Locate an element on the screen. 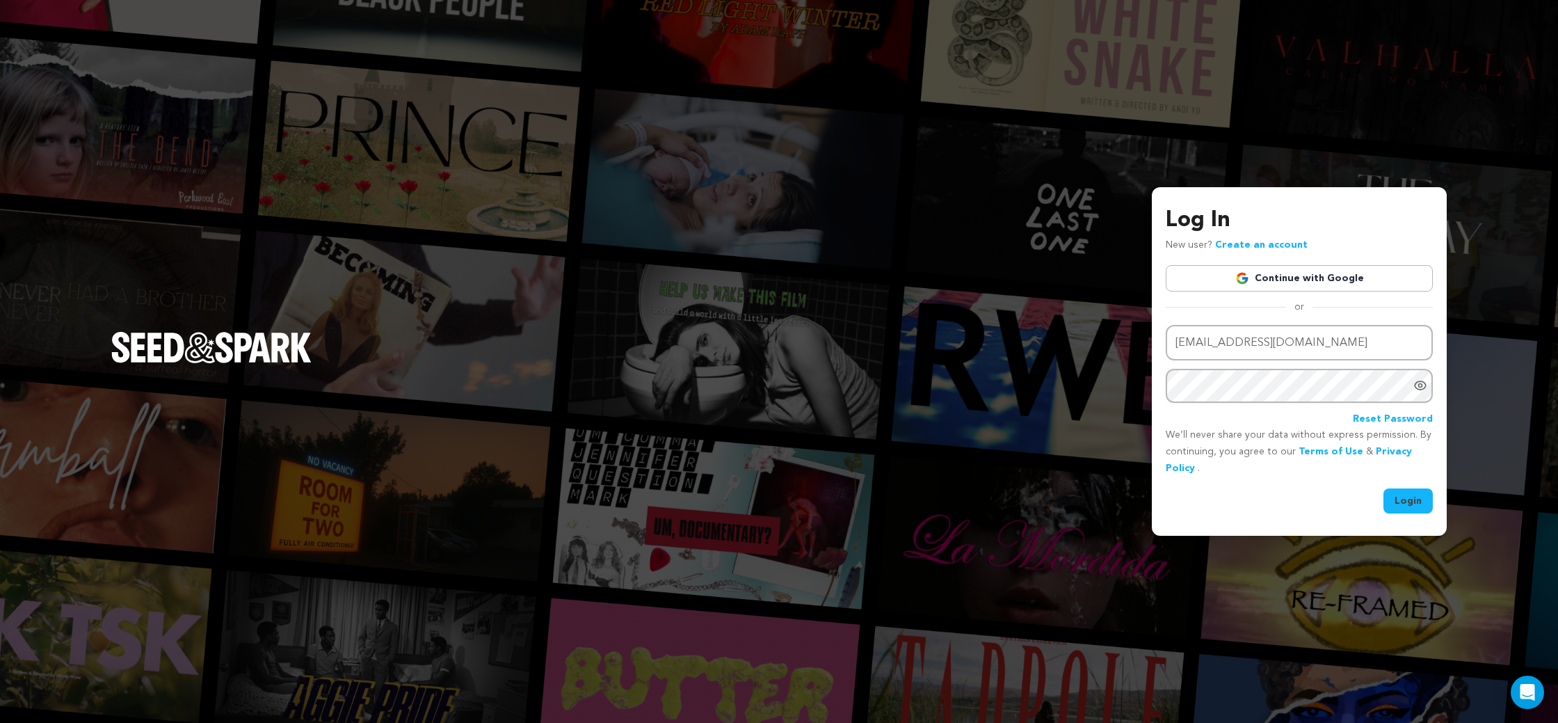 Image resolution: width=1558 pixels, height=723 pixels. img: Seed&Spark Logo is located at coordinates (211, 347).